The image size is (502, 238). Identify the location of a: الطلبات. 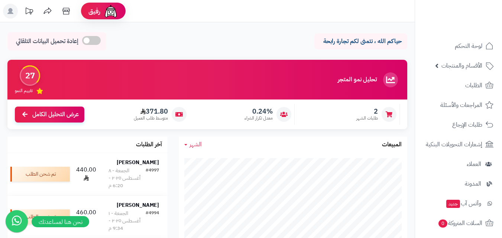
(458, 85).